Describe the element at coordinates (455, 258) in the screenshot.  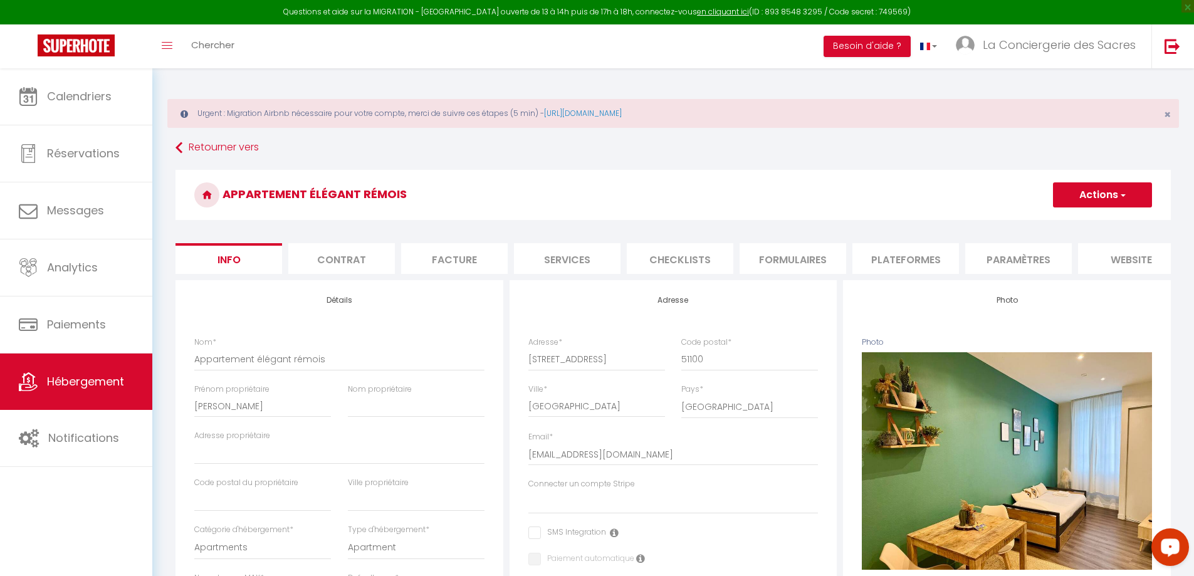
I see `li: Facture` at that location.